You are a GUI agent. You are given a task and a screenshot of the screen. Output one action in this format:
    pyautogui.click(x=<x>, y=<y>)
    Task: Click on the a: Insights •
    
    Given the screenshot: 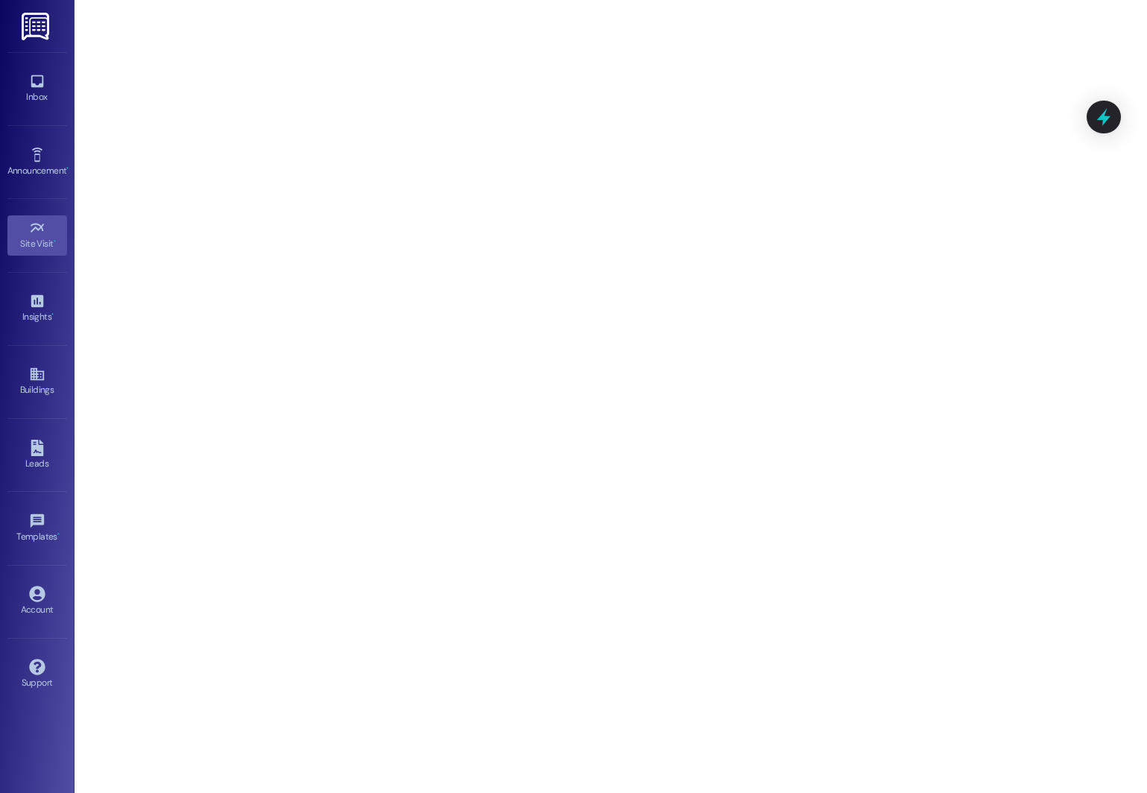 What is the action you would take?
    pyautogui.click(x=37, y=308)
    